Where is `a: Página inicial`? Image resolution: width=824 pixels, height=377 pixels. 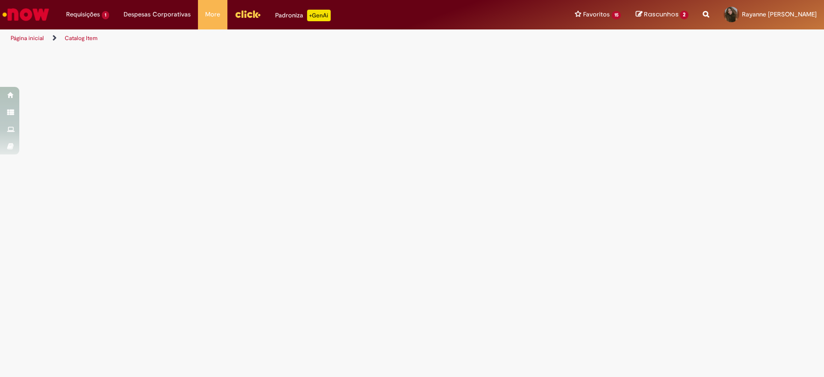 a: Página inicial is located at coordinates (27, 38).